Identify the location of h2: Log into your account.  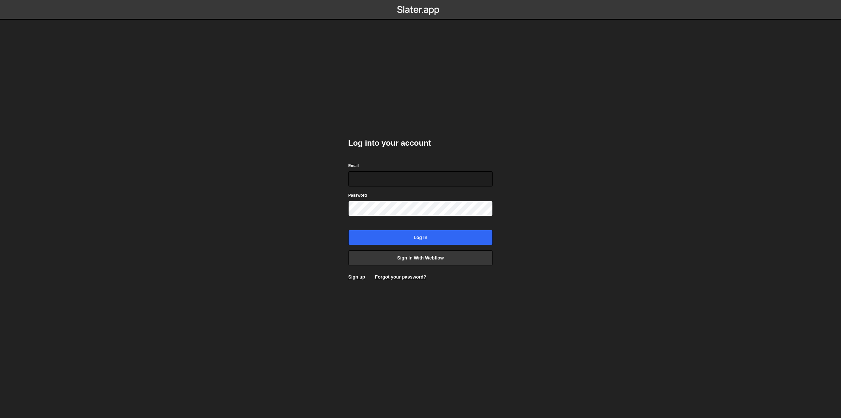
(421, 143).